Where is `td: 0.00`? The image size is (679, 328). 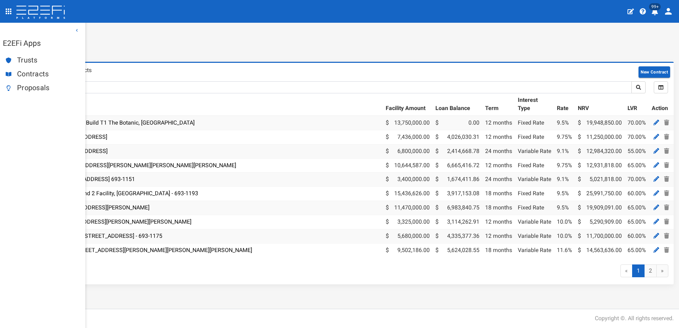
td: 0.00 is located at coordinates (457, 123).